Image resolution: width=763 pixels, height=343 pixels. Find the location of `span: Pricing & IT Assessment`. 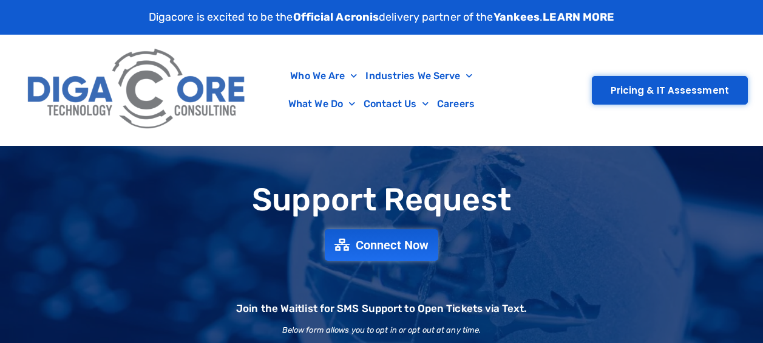

span: Pricing & IT Assessment is located at coordinates (670, 90).